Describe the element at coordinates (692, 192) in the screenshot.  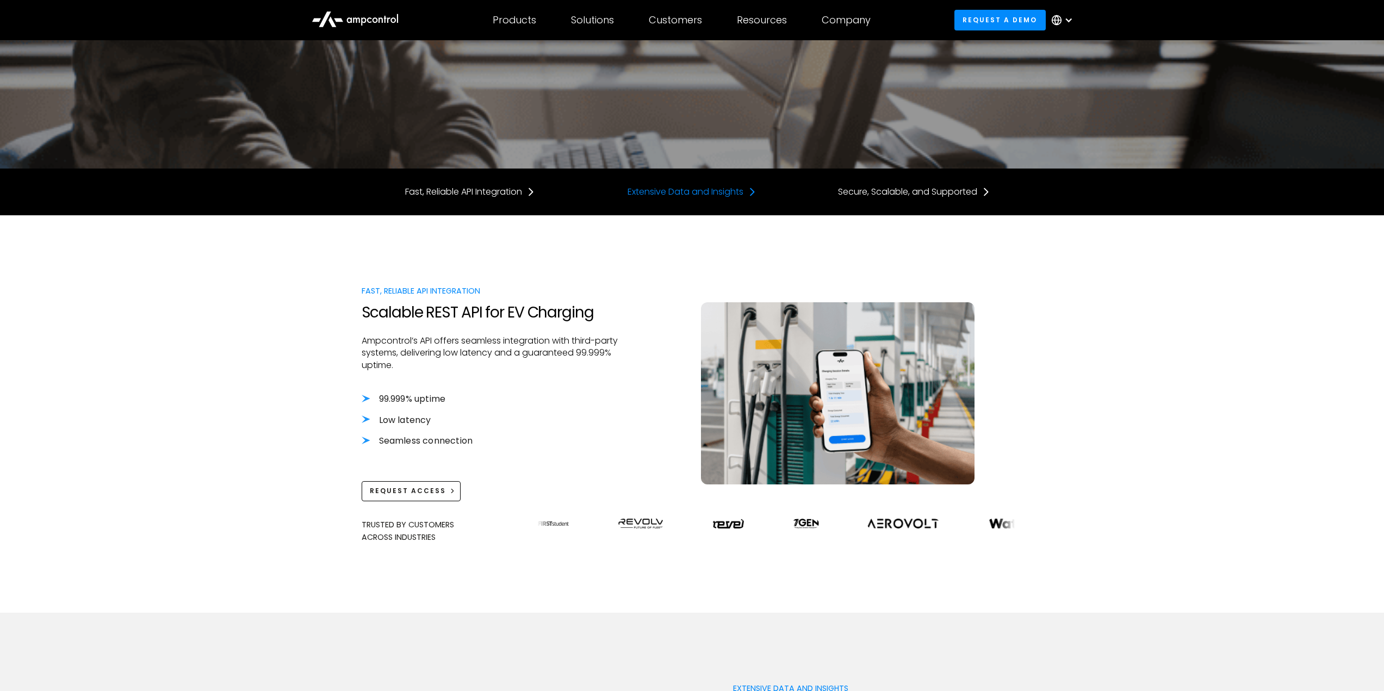
I see `a: Extensive Data and Insights` at that location.